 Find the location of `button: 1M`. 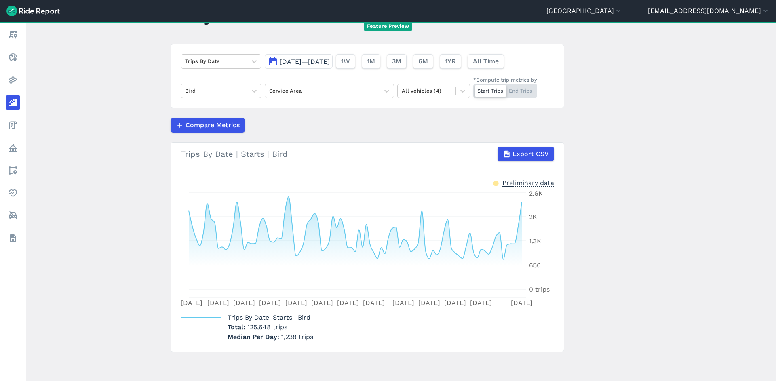

button: 1M is located at coordinates (371, 61).